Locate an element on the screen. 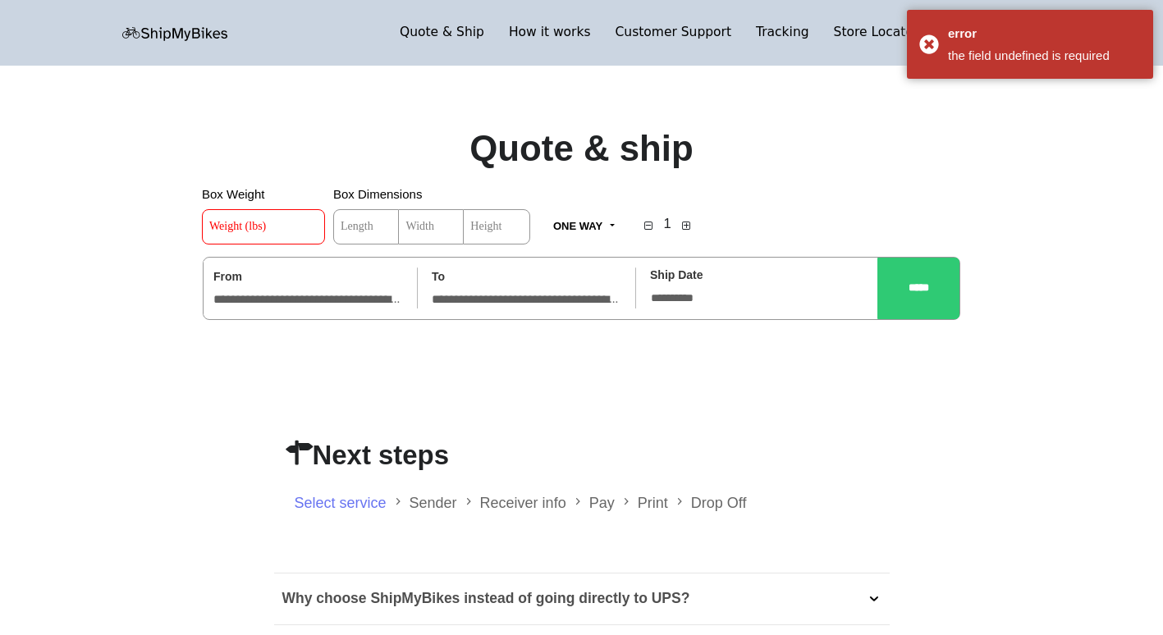  li: Sender is located at coordinates (445, 502).